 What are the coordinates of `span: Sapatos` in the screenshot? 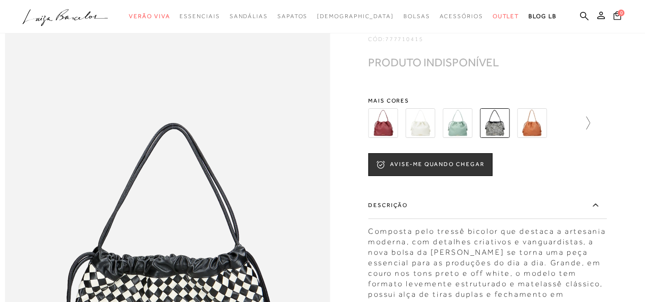 It's located at (292, 16).